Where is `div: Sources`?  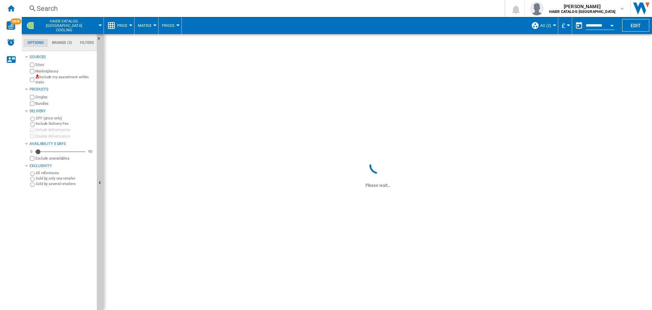
div: Sources is located at coordinates (62, 57).